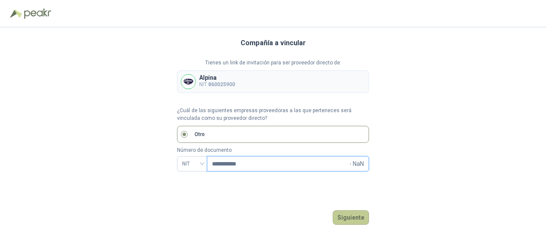  What do you see at coordinates (221, 84) in the screenshot?
I see `b: 860025900` at bounding box center [221, 84].